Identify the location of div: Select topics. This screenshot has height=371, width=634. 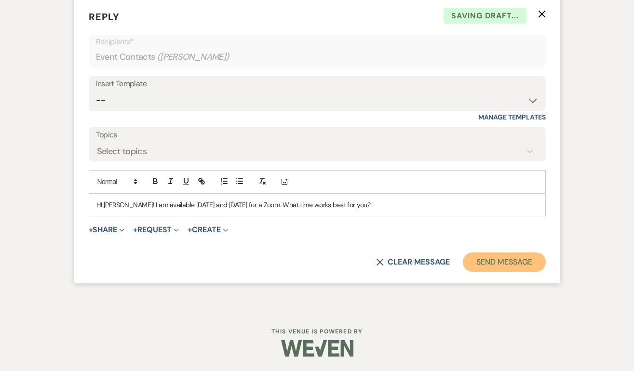
(122, 151).